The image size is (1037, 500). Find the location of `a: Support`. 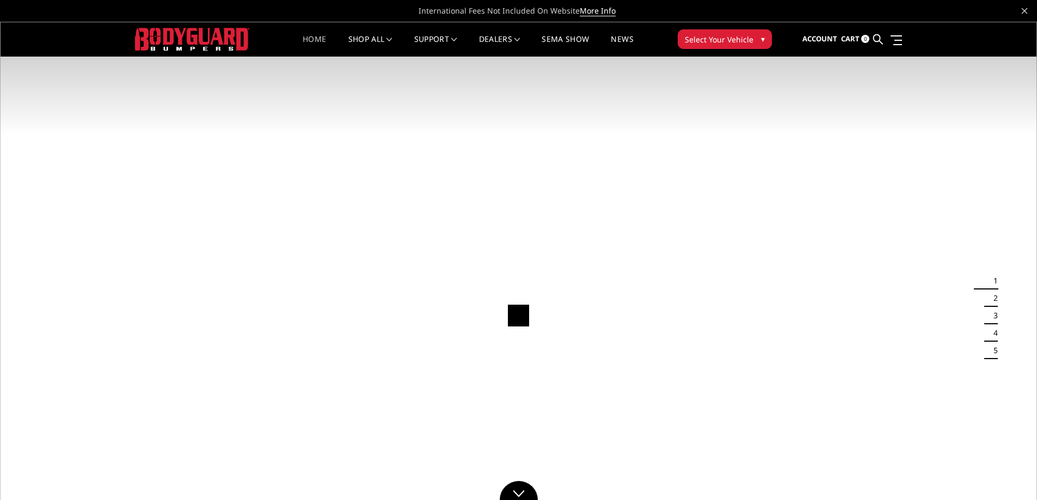

a: Support is located at coordinates (435, 46).